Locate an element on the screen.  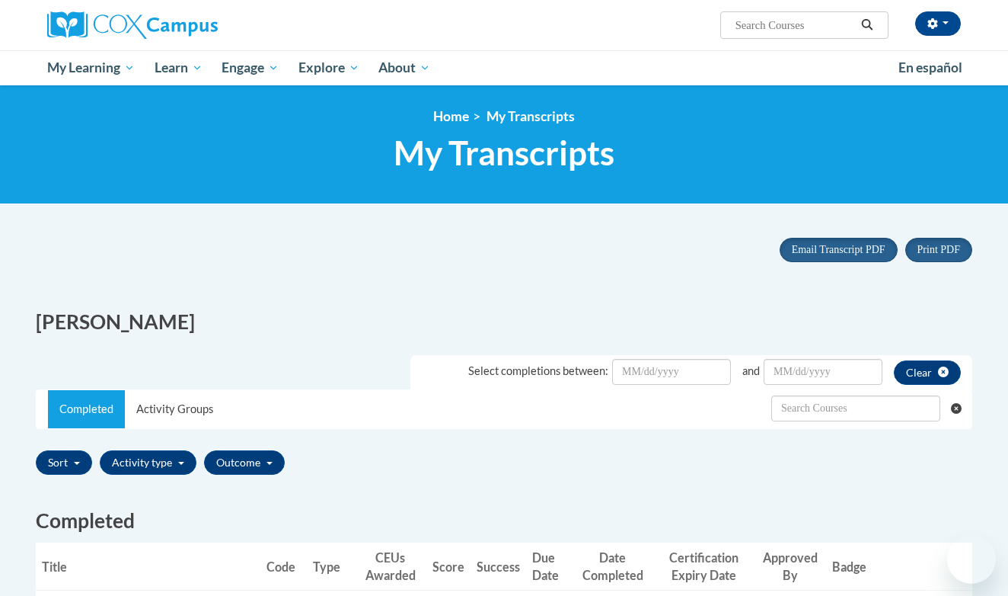
div: Main menu is located at coordinates (504, 68).